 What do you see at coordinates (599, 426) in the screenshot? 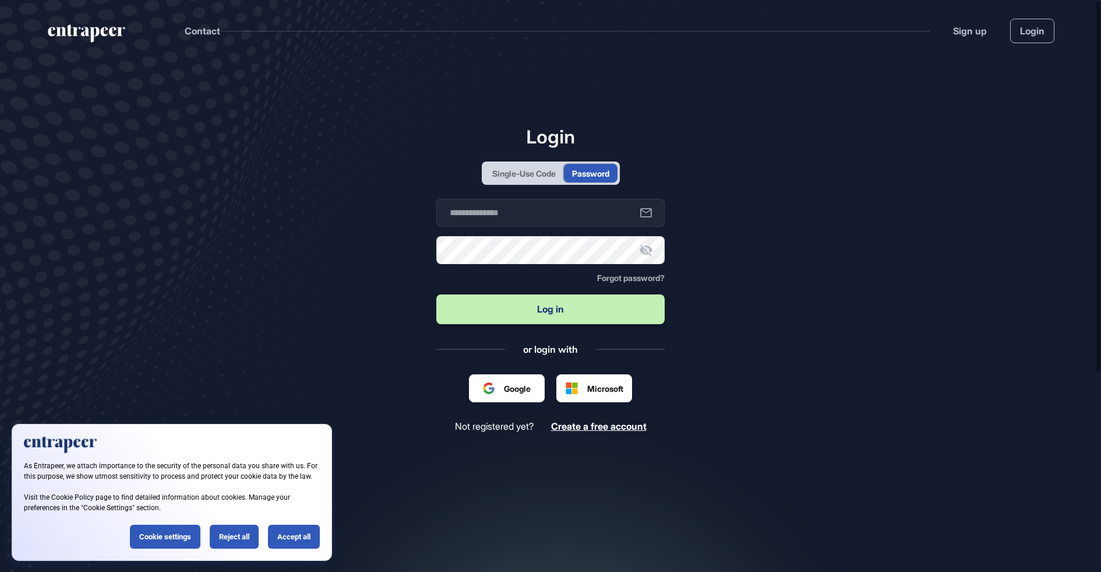
I see `span: Create a free account` at bounding box center [599, 426].